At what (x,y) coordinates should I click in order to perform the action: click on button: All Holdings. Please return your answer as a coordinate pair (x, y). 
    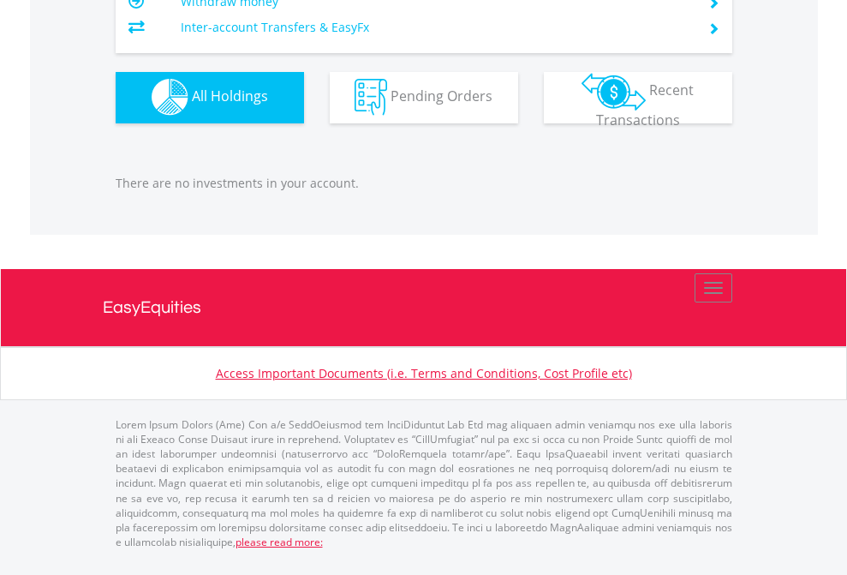
    Looking at the image, I should click on (210, 98).